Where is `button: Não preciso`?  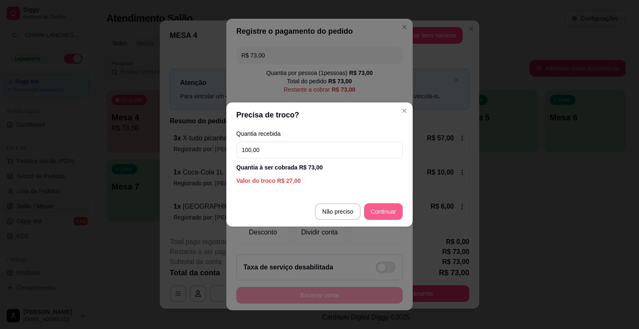
button: Não preciso is located at coordinates (338, 211).